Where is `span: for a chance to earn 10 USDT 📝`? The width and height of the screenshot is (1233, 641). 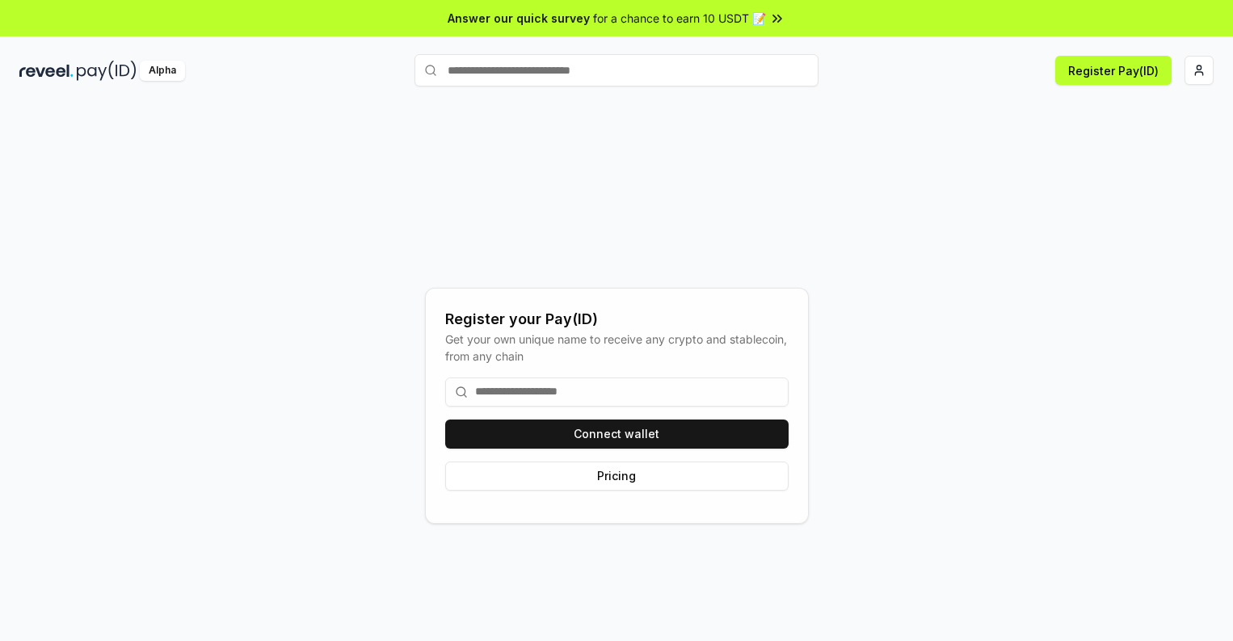
span: for a chance to earn 10 USDT 📝 is located at coordinates (679, 18).